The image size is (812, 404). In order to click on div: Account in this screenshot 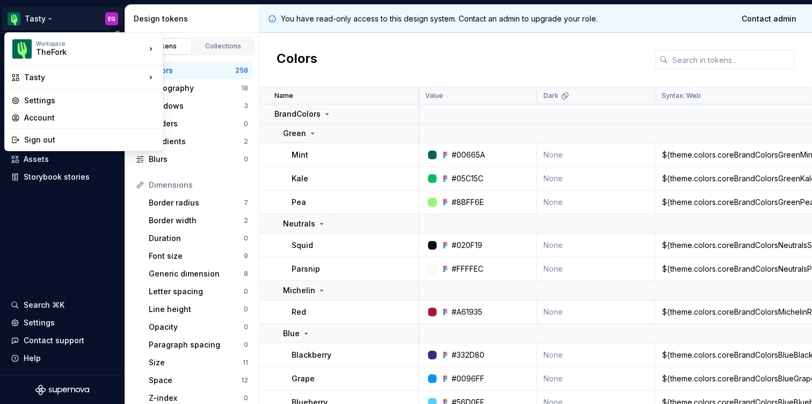, I will do `click(90, 118)`.